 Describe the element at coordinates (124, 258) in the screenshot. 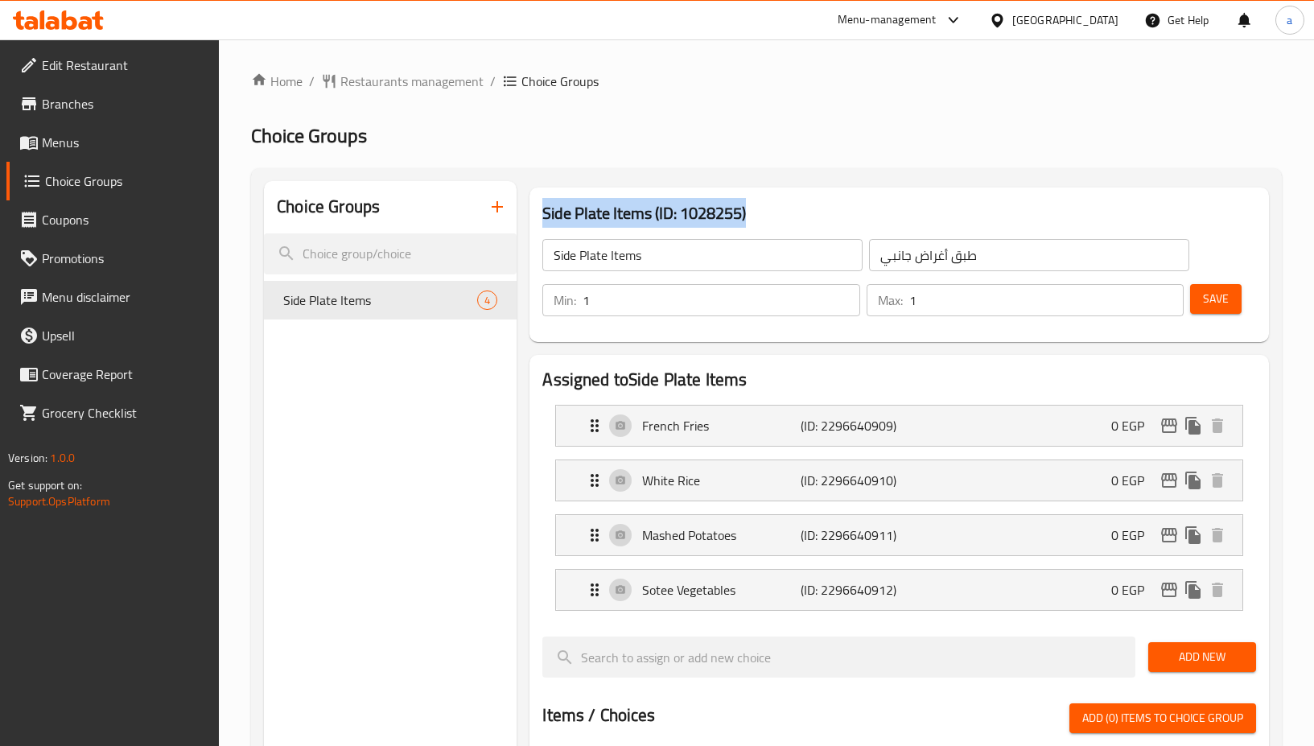

I see `span: Promotions` at that location.